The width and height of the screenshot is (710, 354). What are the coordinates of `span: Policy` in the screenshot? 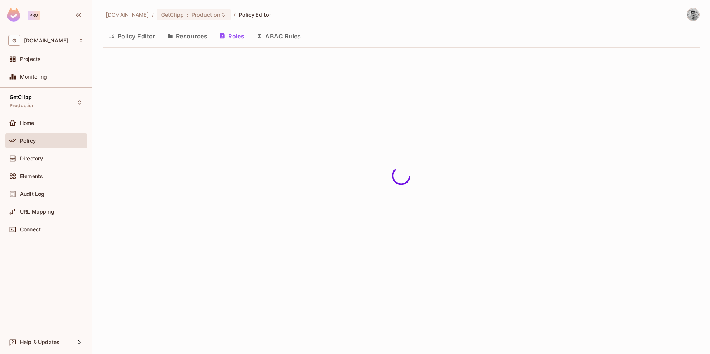 It's located at (28, 141).